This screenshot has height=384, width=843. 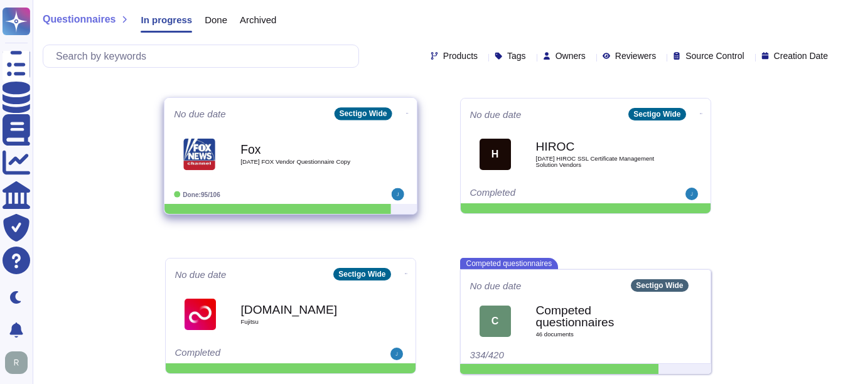 What do you see at coordinates (304, 322) in the screenshot?
I see `span: Fujitsu` at bounding box center [304, 322].